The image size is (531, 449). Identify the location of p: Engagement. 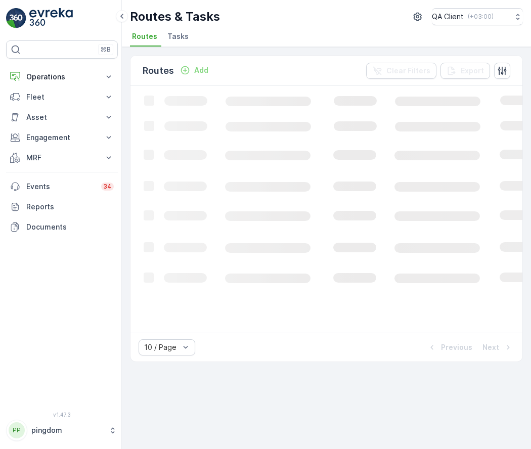
(62, 138).